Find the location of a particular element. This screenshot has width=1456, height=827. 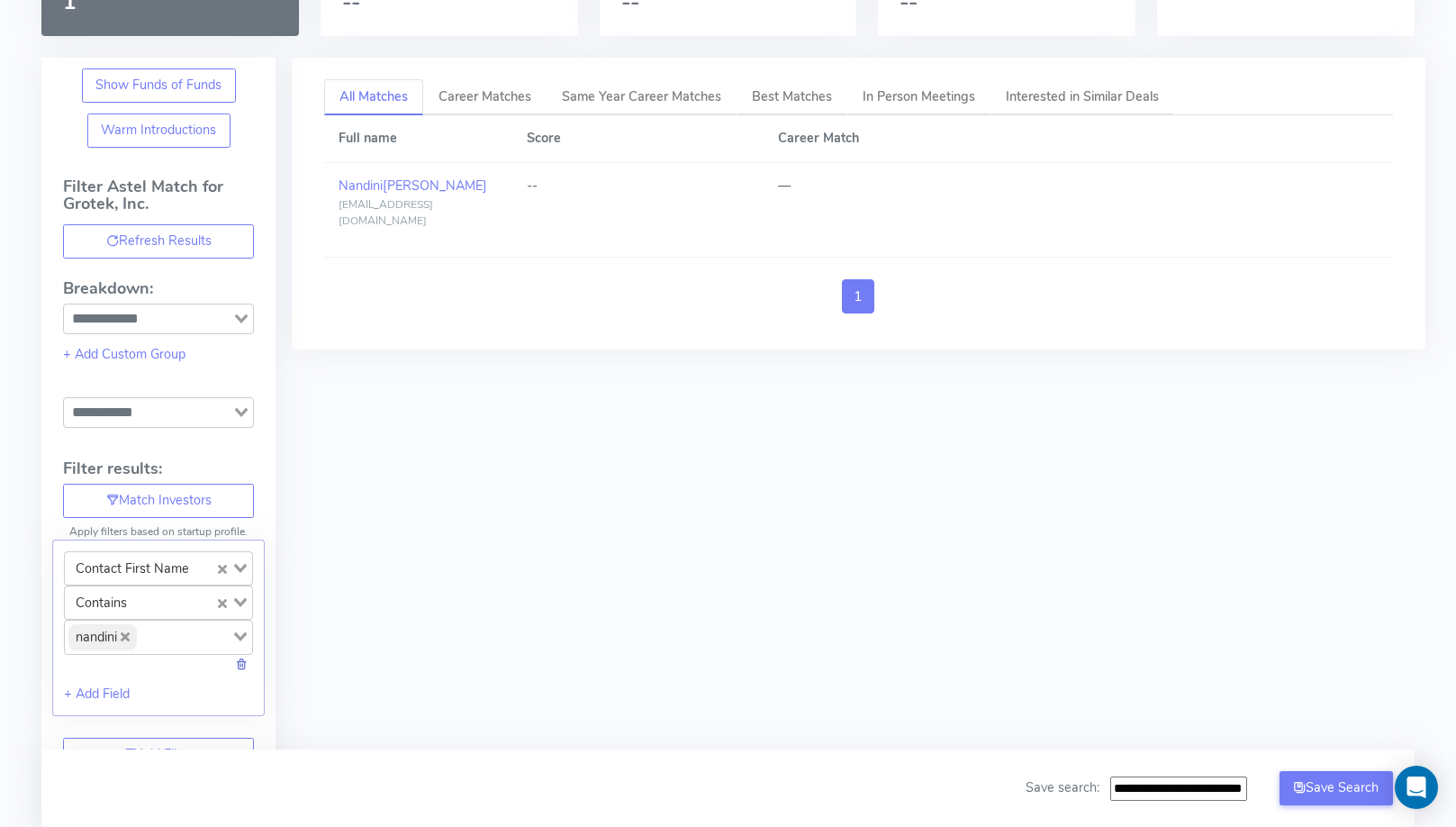

span: Interested in Similar Deals is located at coordinates (1082, 96).